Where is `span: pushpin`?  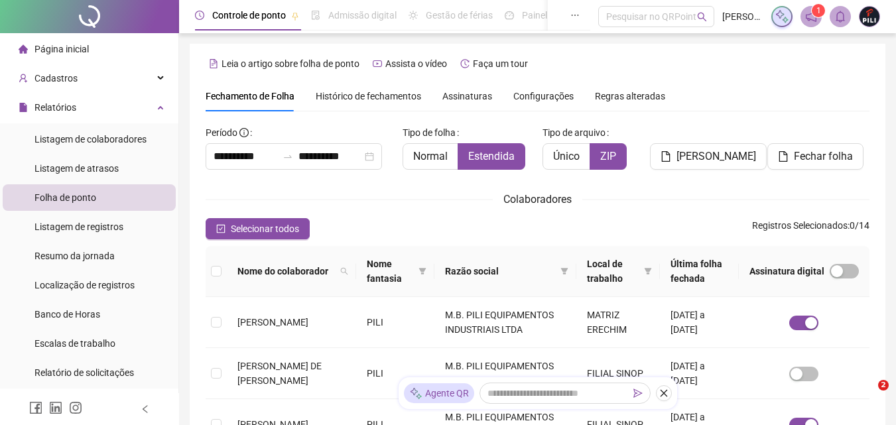
span: pushpin is located at coordinates (295, 16).